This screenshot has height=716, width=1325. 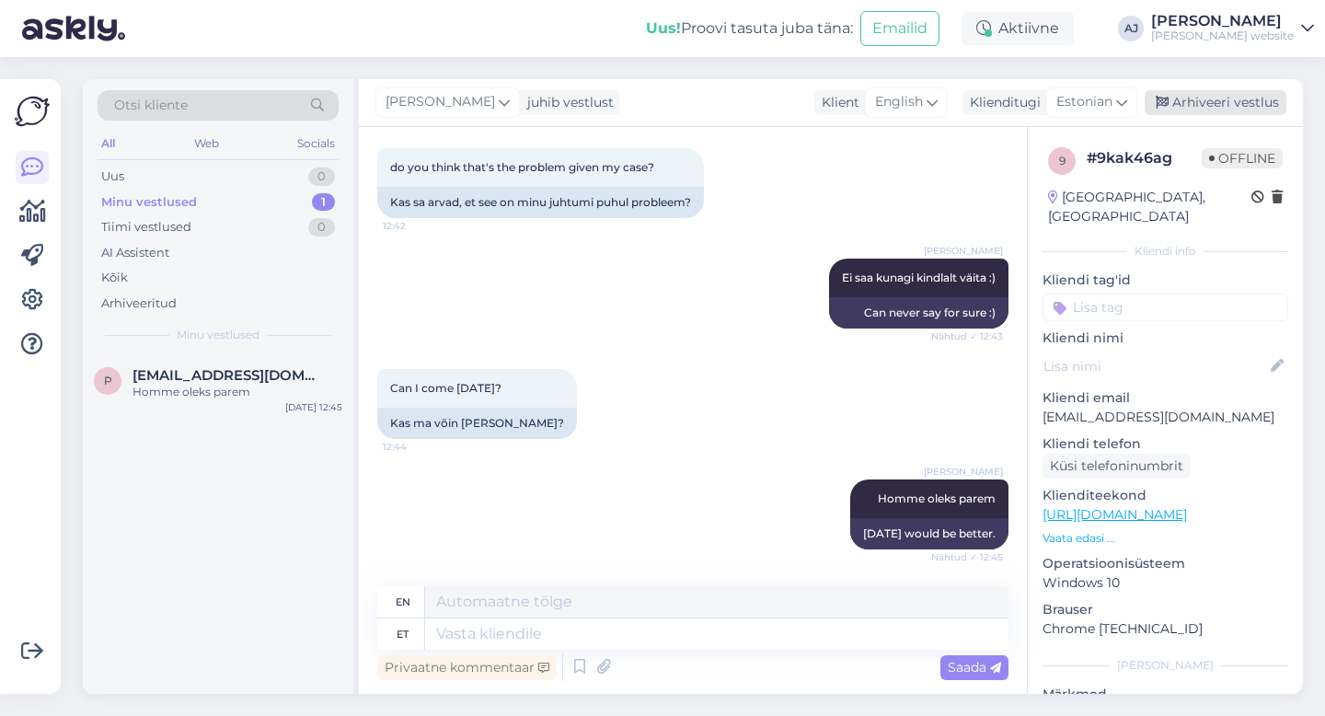 I want to click on div: Tiimi vestlused, so click(x=146, y=227).